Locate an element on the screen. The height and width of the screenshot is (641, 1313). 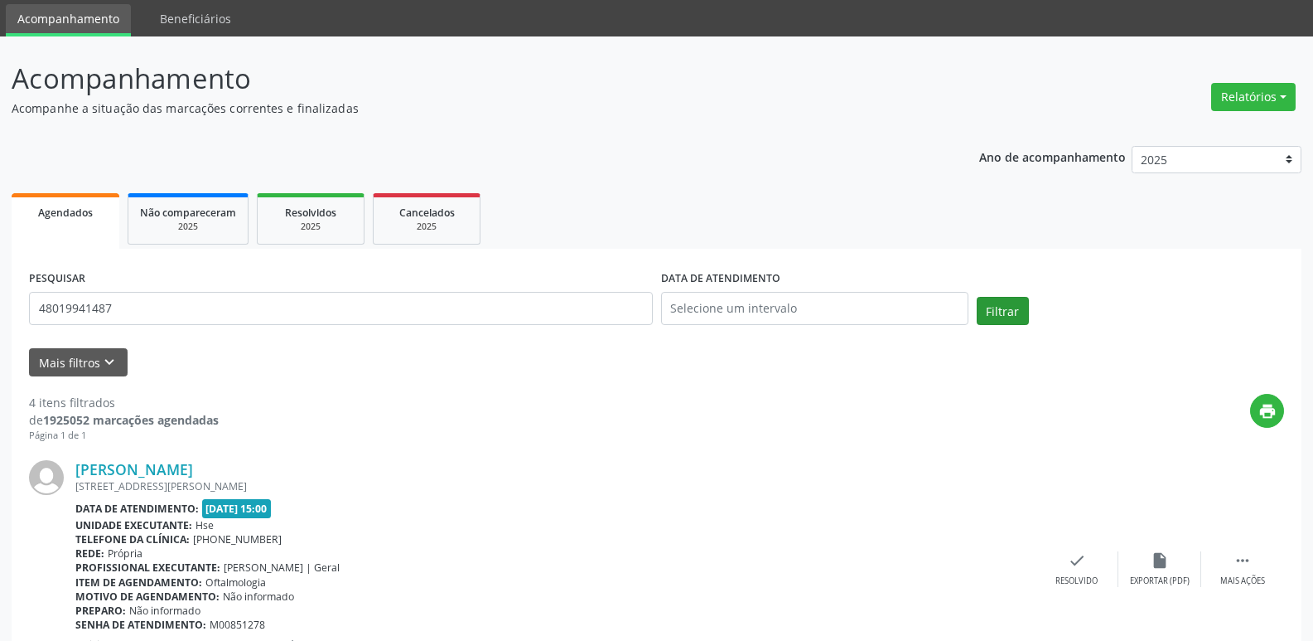
button: print is located at coordinates (1267, 410).